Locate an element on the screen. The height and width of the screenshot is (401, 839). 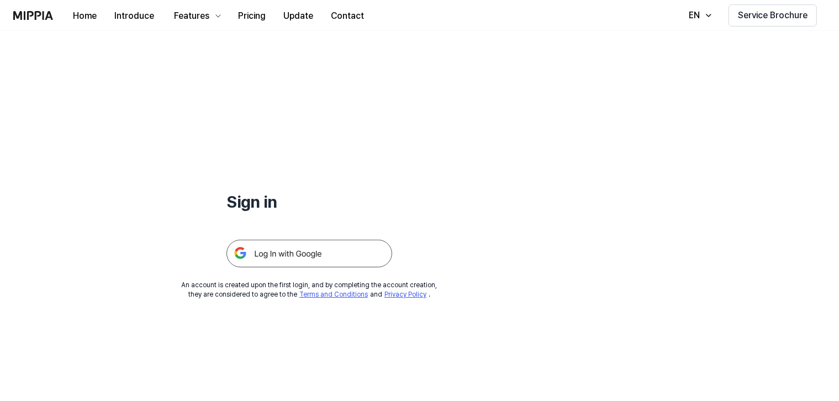
h1: Sign in is located at coordinates (309, 202).